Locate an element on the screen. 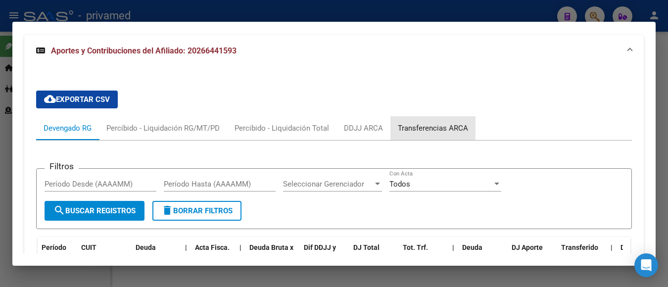 The height and width of the screenshot is (287, 668). button: Buscar Registros is located at coordinates (94, 211).